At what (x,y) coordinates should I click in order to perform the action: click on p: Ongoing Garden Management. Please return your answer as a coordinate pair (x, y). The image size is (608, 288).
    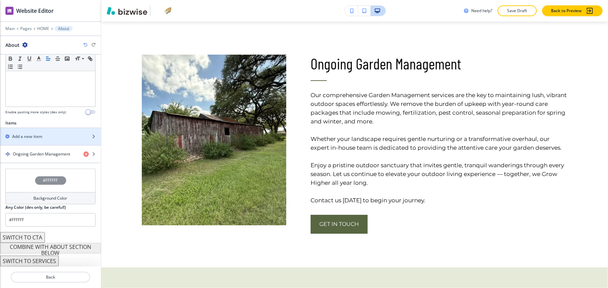
    Looking at the image, I should click on (439, 63).